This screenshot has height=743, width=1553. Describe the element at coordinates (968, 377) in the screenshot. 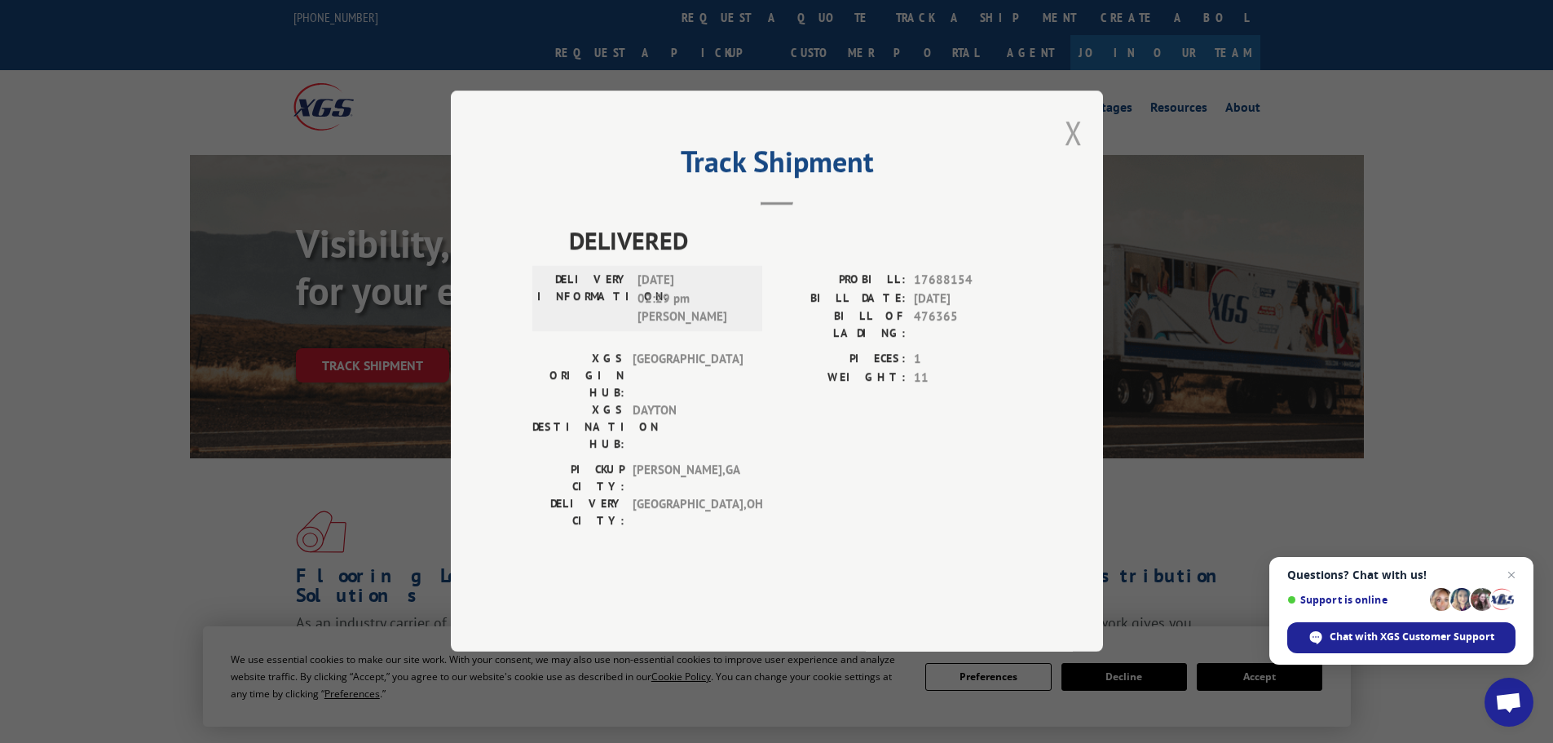

I see `span: 11` at that location.